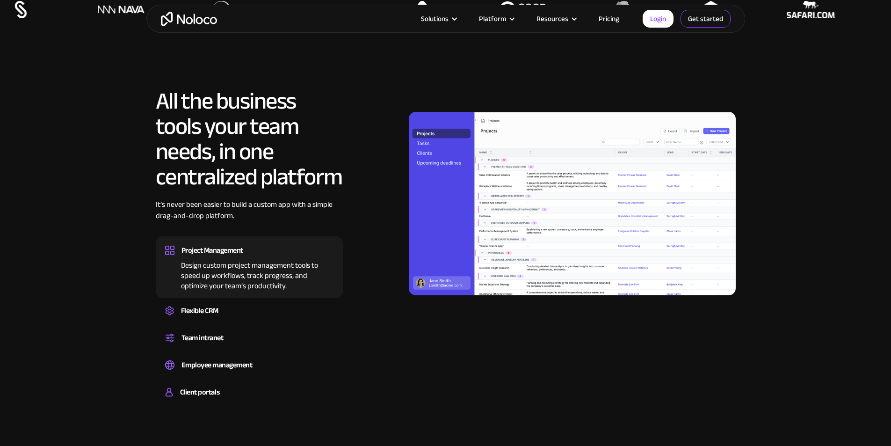  Describe the element at coordinates (203, 338) in the screenshot. I see `div: Team intranet` at that location.